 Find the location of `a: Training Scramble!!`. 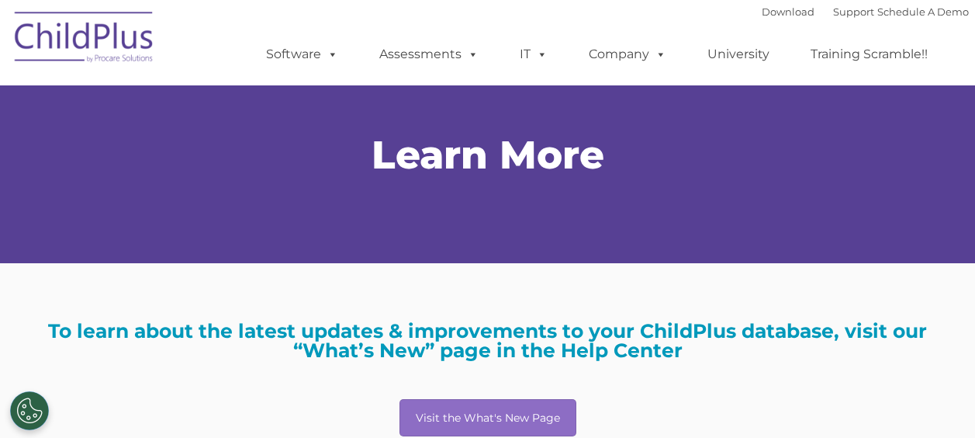

a: Training Scramble!! is located at coordinates (869, 54).